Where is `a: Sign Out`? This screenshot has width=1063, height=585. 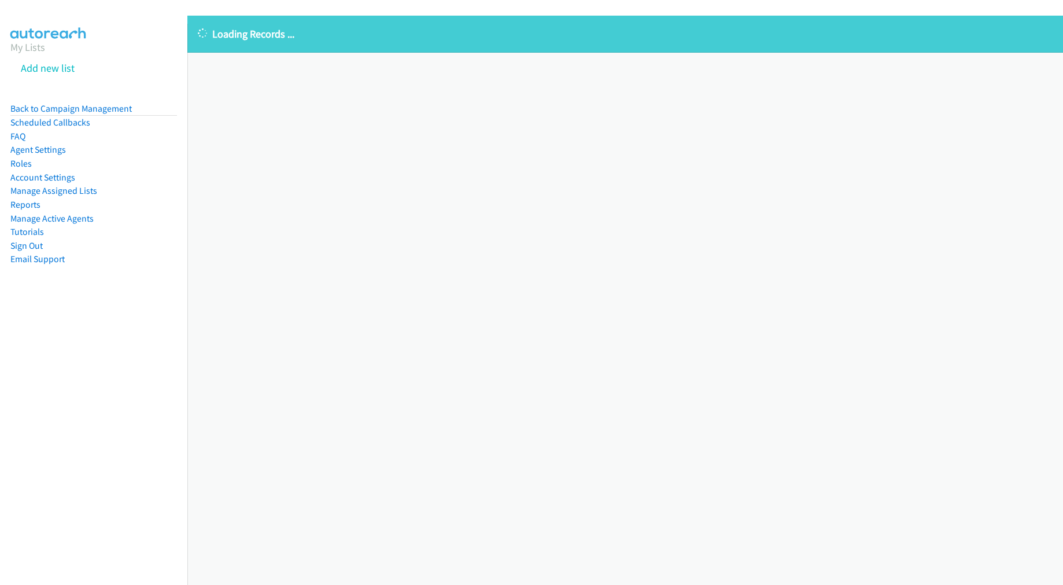
a: Sign Out is located at coordinates (27, 245).